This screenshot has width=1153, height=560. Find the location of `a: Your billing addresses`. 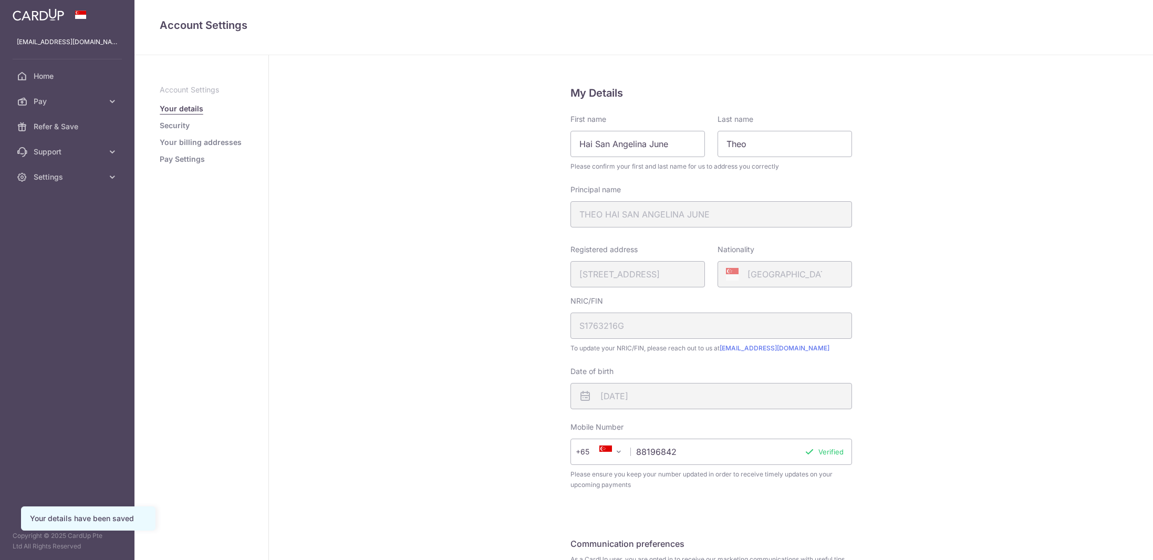

a: Your billing addresses is located at coordinates (201, 142).